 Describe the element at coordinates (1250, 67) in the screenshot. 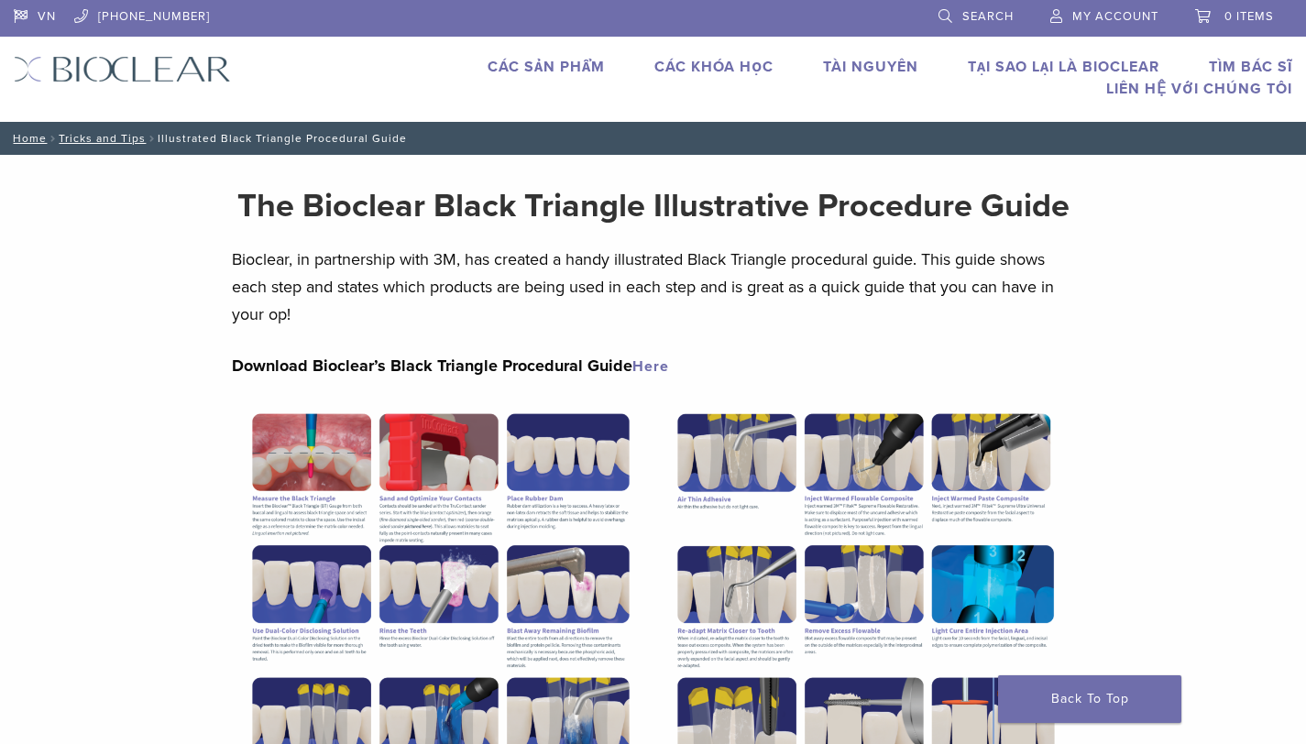

I see `font: Tìm bác sĩ` at that location.